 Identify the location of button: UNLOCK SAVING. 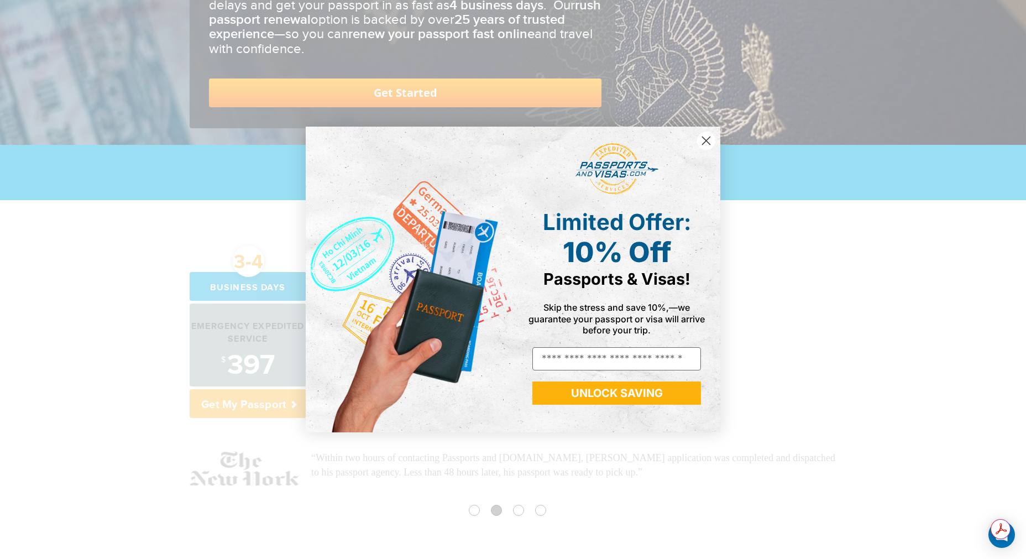
(617, 393).